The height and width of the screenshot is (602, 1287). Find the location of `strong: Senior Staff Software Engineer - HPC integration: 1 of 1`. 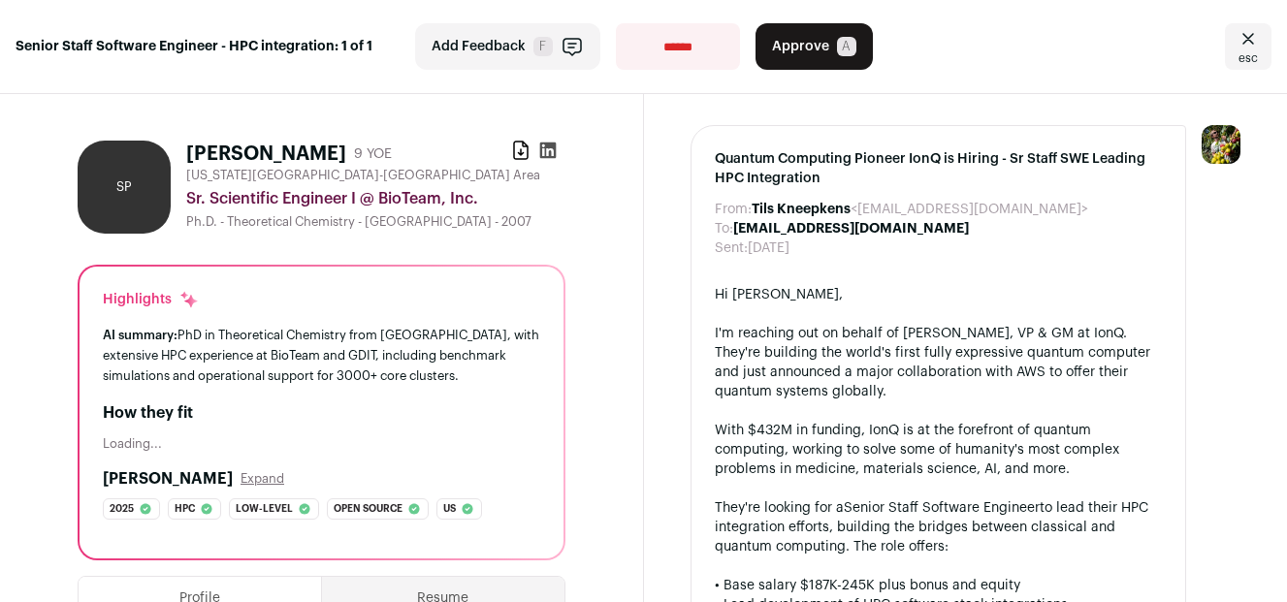

strong: Senior Staff Software Engineer - HPC integration: 1 of 1 is located at coordinates (194, 47).